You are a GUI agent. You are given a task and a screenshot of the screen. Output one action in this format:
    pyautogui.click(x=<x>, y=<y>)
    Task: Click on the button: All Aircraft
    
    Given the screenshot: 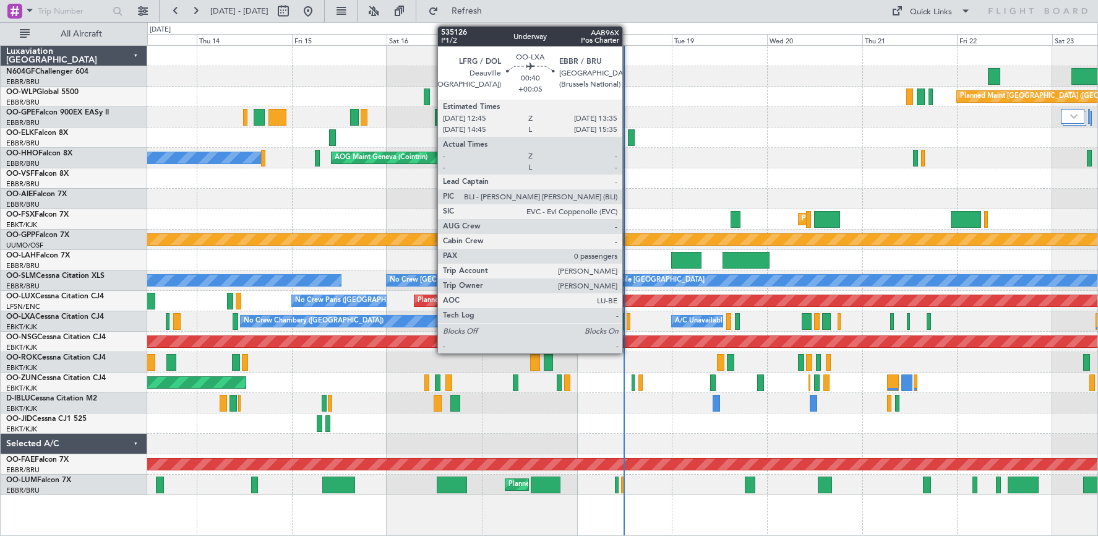 What is the action you would take?
    pyautogui.click(x=74, y=34)
    